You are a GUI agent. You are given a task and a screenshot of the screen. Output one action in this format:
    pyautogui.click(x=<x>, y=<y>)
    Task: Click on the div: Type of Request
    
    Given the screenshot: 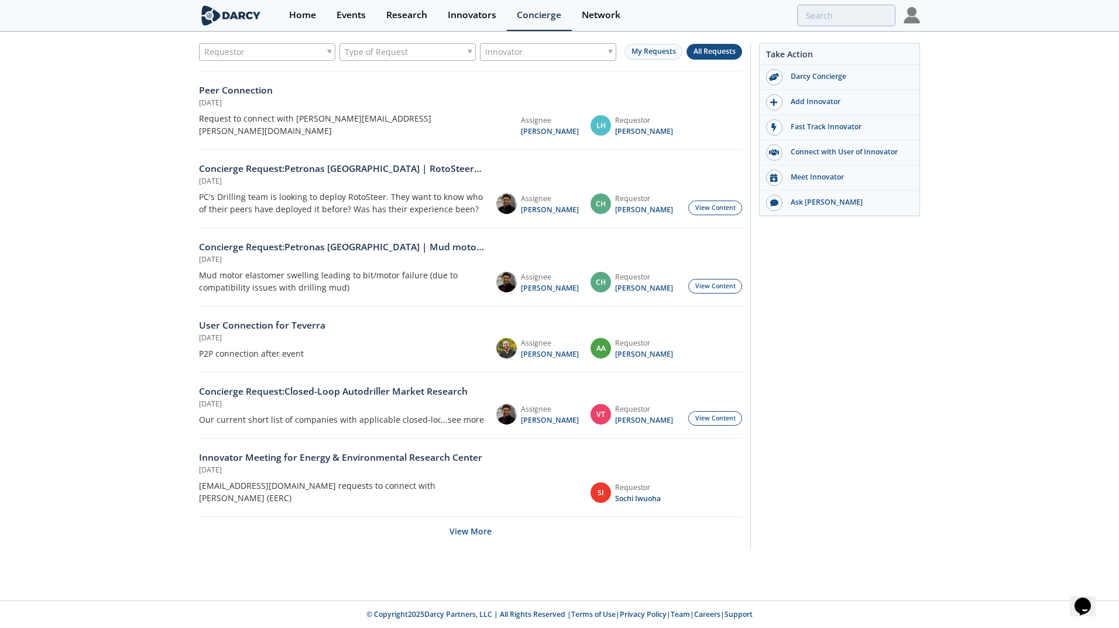 What is the action you would take?
    pyautogui.click(x=407, y=52)
    